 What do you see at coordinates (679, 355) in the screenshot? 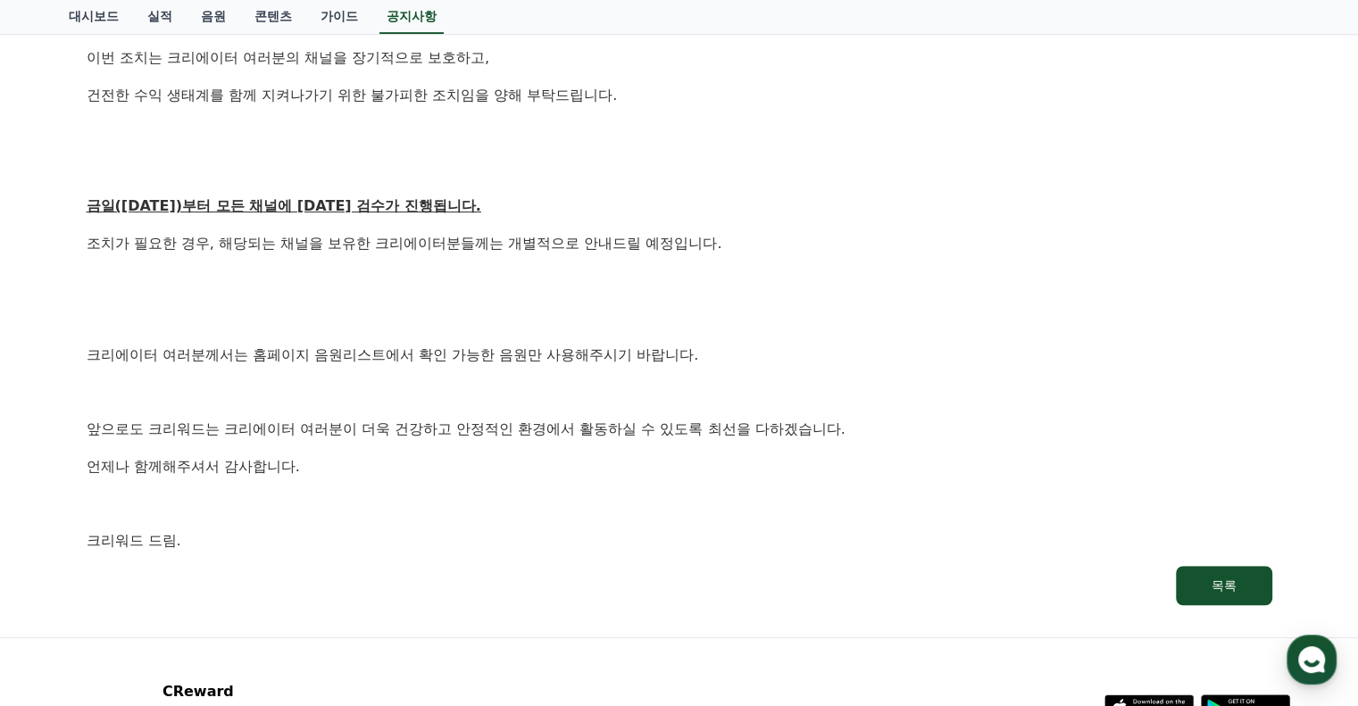
I see `p: 크리에이터 여러분께서는 홈페이지 음원리스트에서 확인 가능한 음원만 사용해주시기 바랍니다.` at bounding box center [679, 355].